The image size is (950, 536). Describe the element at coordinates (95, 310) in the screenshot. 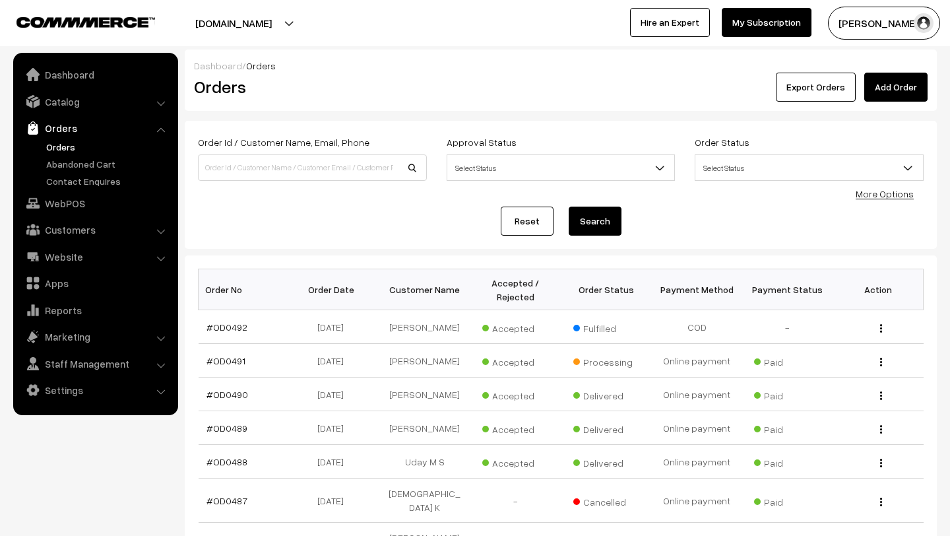

I see `a: Reports` at that location.